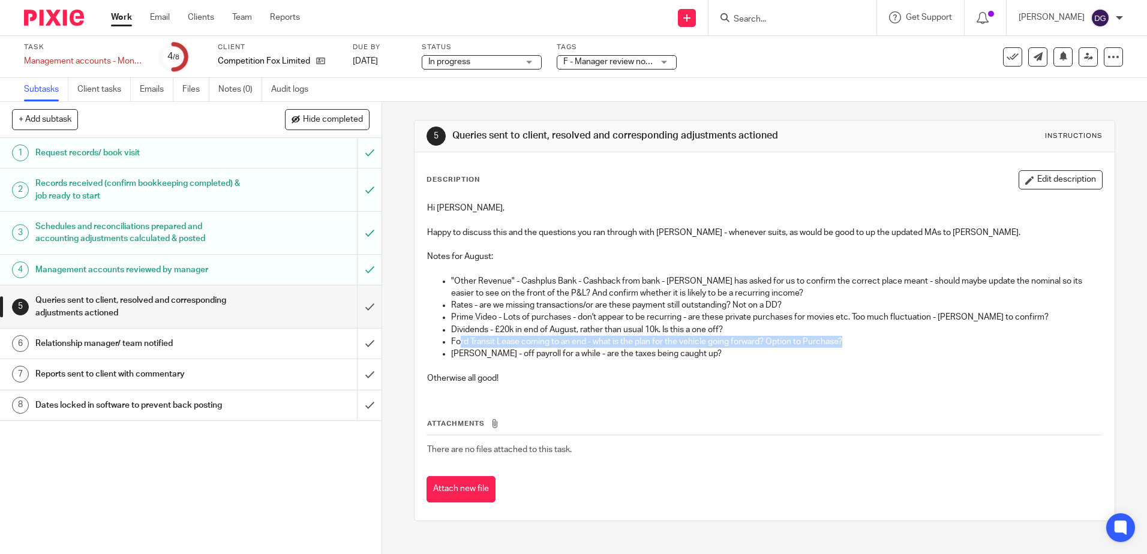 The height and width of the screenshot is (554, 1147). I want to click on h1: Dates locked in software to prevent back posting, so click(139, 405).